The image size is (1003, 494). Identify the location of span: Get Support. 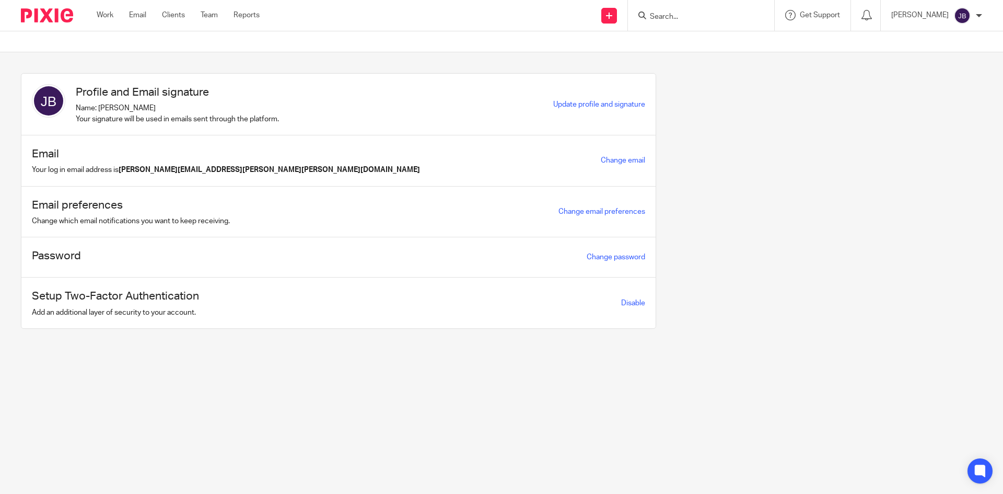
(819, 15).